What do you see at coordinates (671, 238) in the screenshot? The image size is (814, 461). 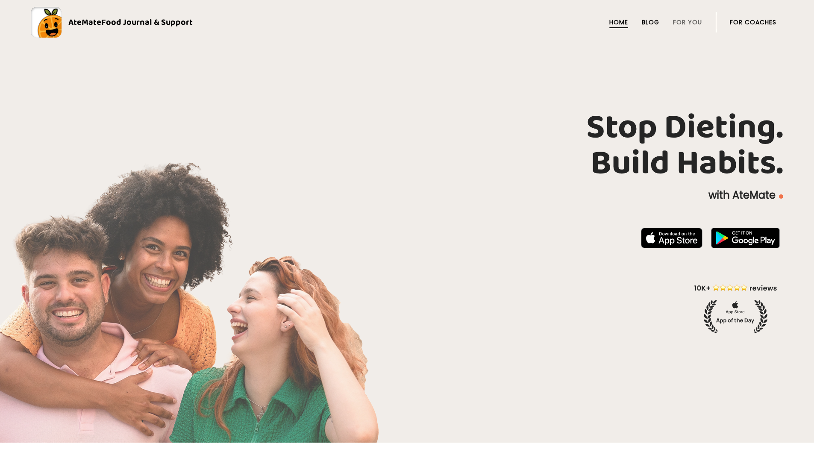 I see `img: badge-download-apple.svg` at bounding box center [671, 238].